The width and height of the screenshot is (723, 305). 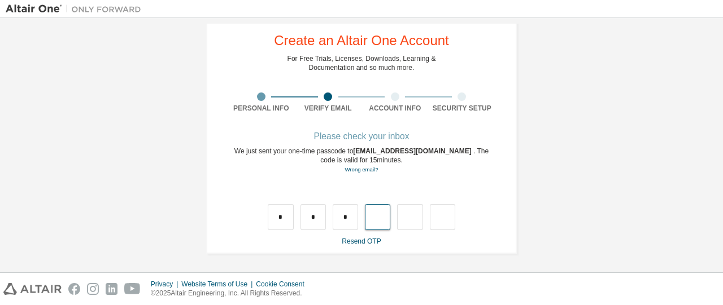 What do you see at coordinates (395, 108) in the screenshot?
I see `div: Account Info` at bounding box center [395, 108].